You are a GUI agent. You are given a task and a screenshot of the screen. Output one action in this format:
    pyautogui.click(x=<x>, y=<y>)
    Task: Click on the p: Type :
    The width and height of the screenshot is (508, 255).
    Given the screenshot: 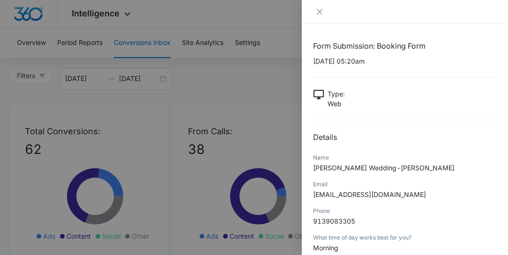 What is the action you would take?
    pyautogui.click(x=336, y=94)
    